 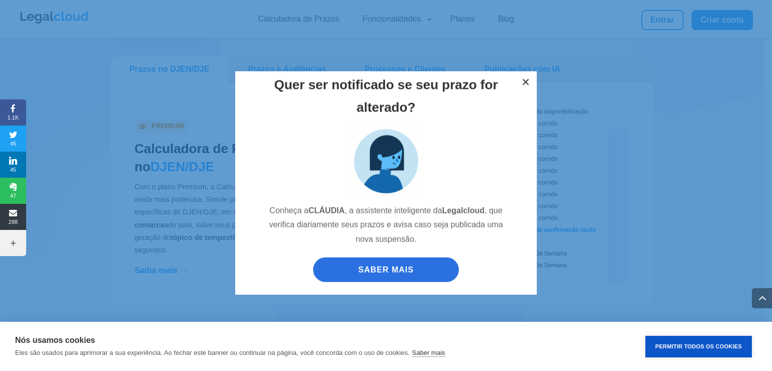 What do you see at coordinates (327, 213) in the screenshot?
I see `strong: CLÁUDIA` at bounding box center [327, 213].